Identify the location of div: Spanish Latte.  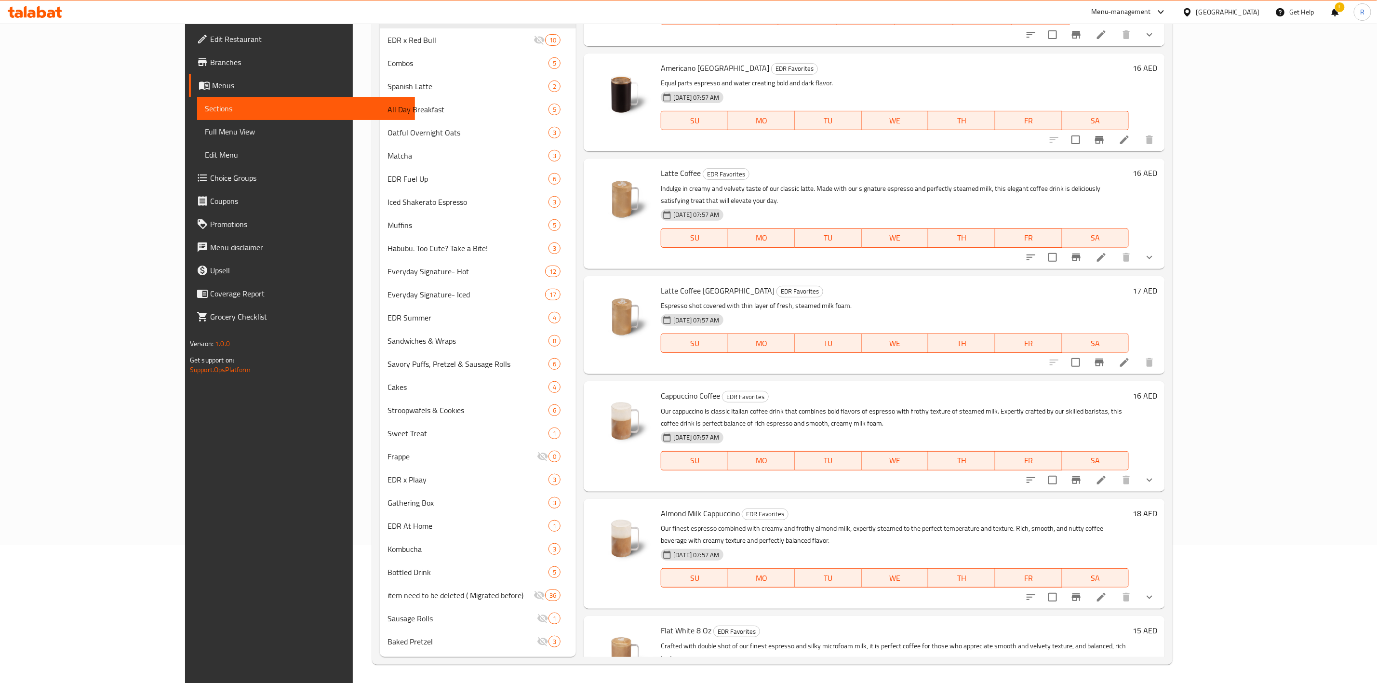
(468, 86).